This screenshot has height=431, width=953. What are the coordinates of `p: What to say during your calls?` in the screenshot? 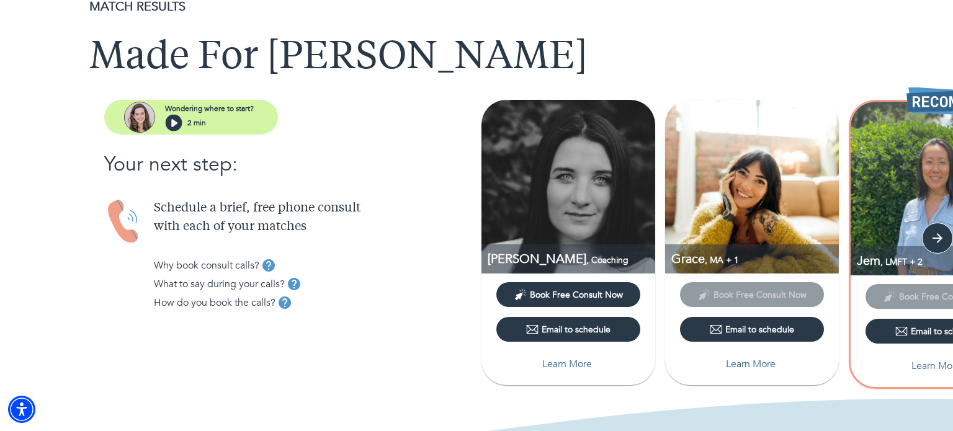 It's located at (219, 284).